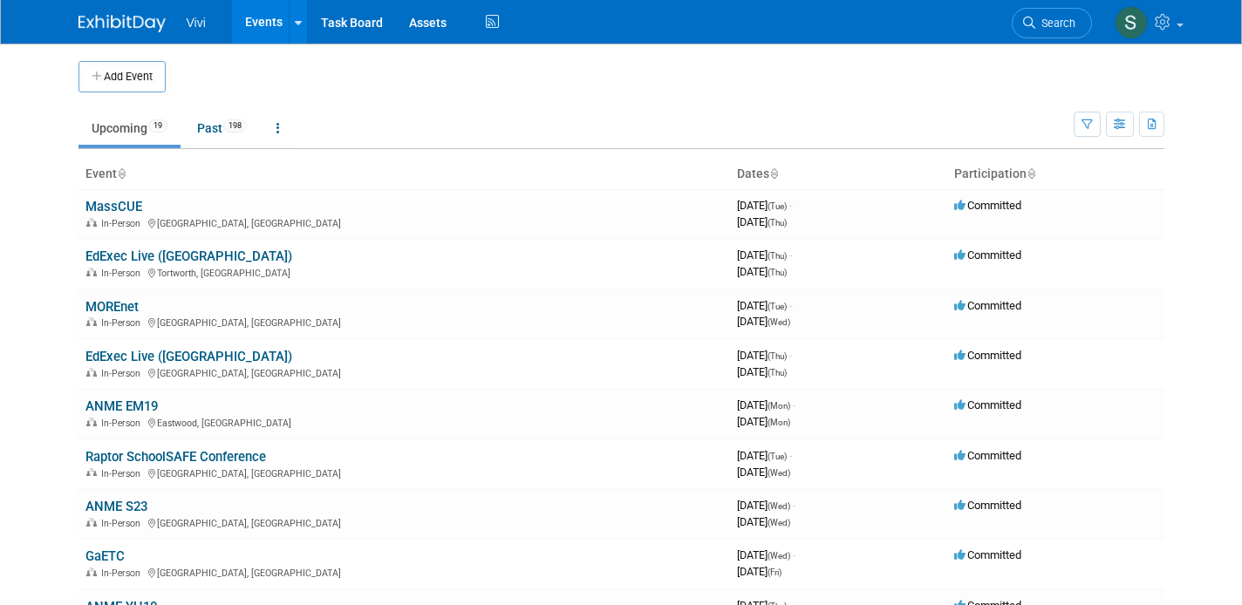 This screenshot has height=605, width=1242. Describe the element at coordinates (235, 126) in the screenshot. I see `span: 198` at that location.